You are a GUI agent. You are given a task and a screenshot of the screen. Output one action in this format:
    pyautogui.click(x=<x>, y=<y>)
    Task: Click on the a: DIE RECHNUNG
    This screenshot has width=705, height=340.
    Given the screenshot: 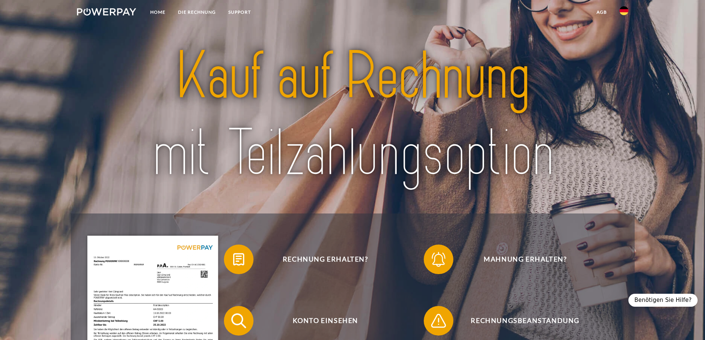 What is the action you would take?
    pyautogui.click(x=197, y=12)
    